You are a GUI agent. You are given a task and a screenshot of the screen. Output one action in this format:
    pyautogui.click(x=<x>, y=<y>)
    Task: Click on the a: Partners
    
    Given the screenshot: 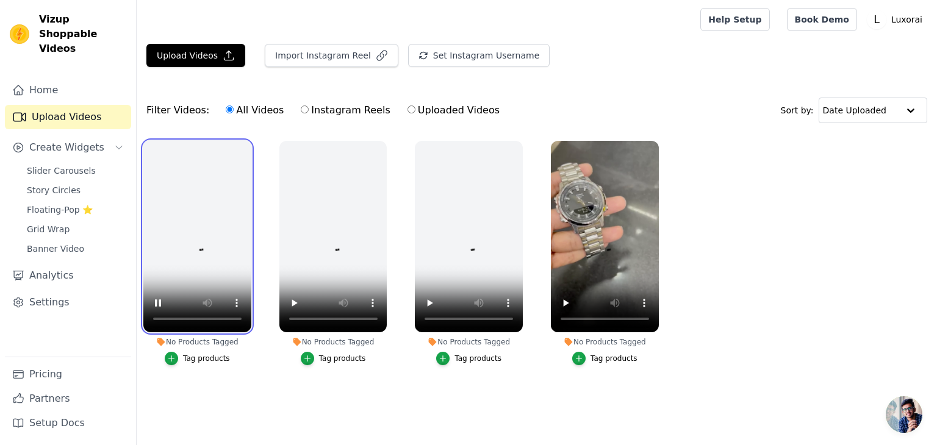 What is the action you would take?
    pyautogui.click(x=68, y=399)
    